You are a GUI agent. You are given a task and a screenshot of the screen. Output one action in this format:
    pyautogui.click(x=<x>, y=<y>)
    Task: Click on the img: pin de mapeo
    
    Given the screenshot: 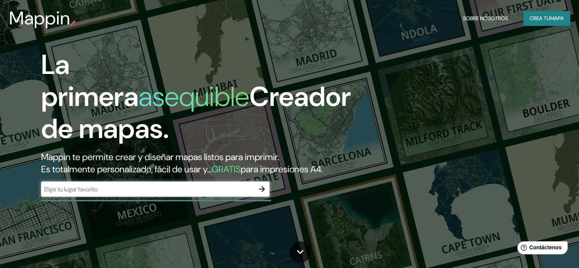 What is the action you would take?
    pyautogui.click(x=73, y=23)
    